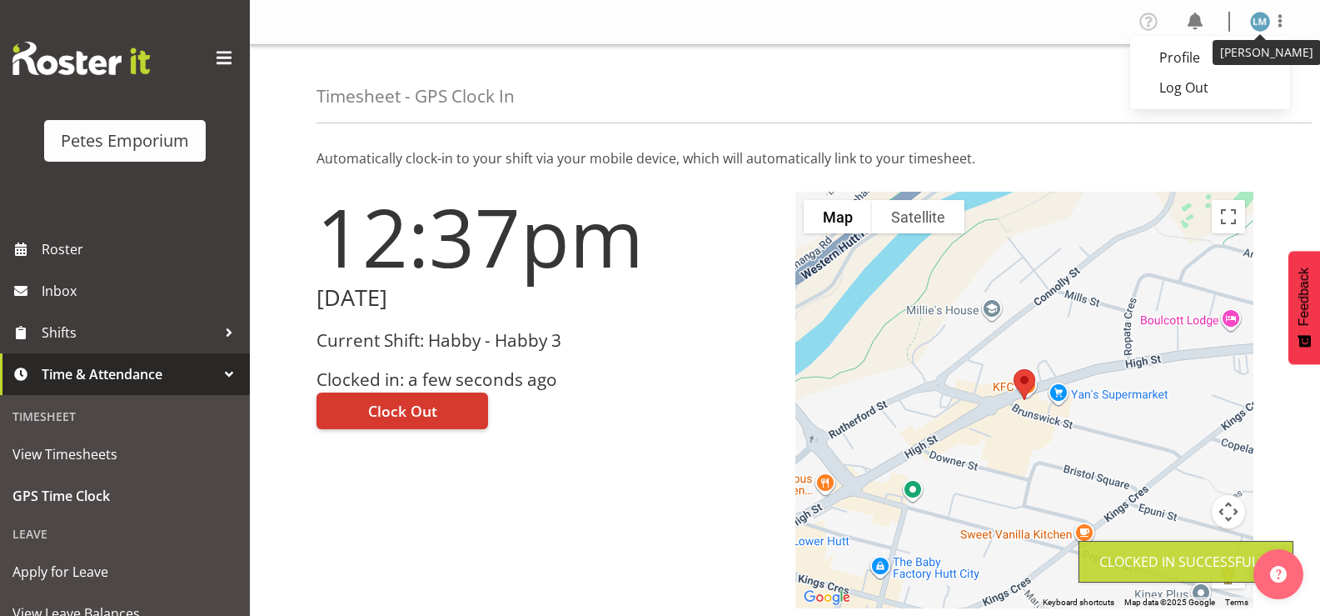 The width and height of the screenshot is (1320, 616). Describe the element at coordinates (1169, 601) in the screenshot. I see `span: Map data ©2025 Google` at that location.